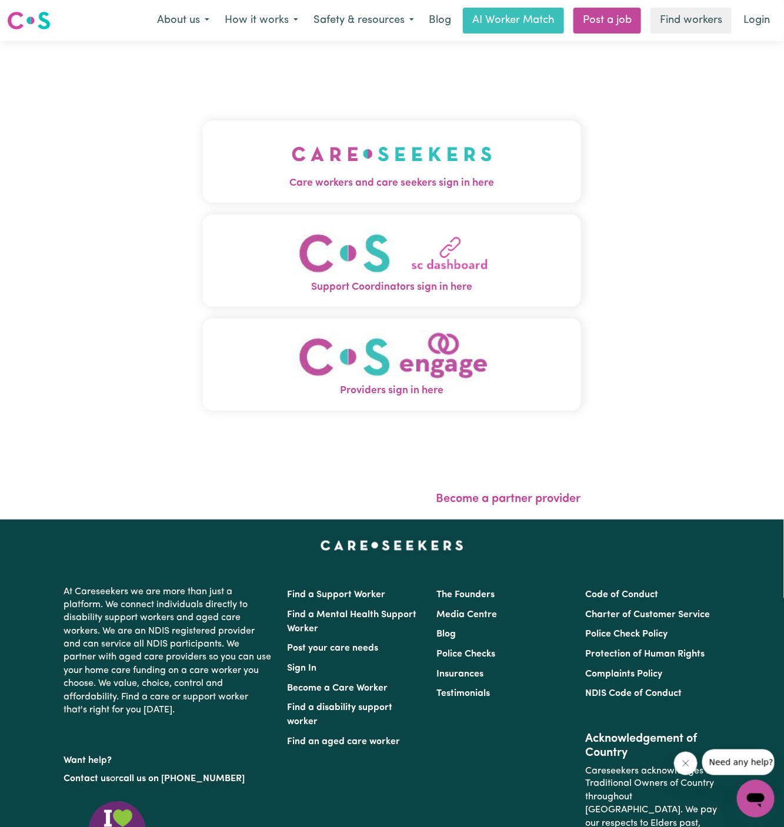  I want to click on a: Police Checks, so click(466, 654).